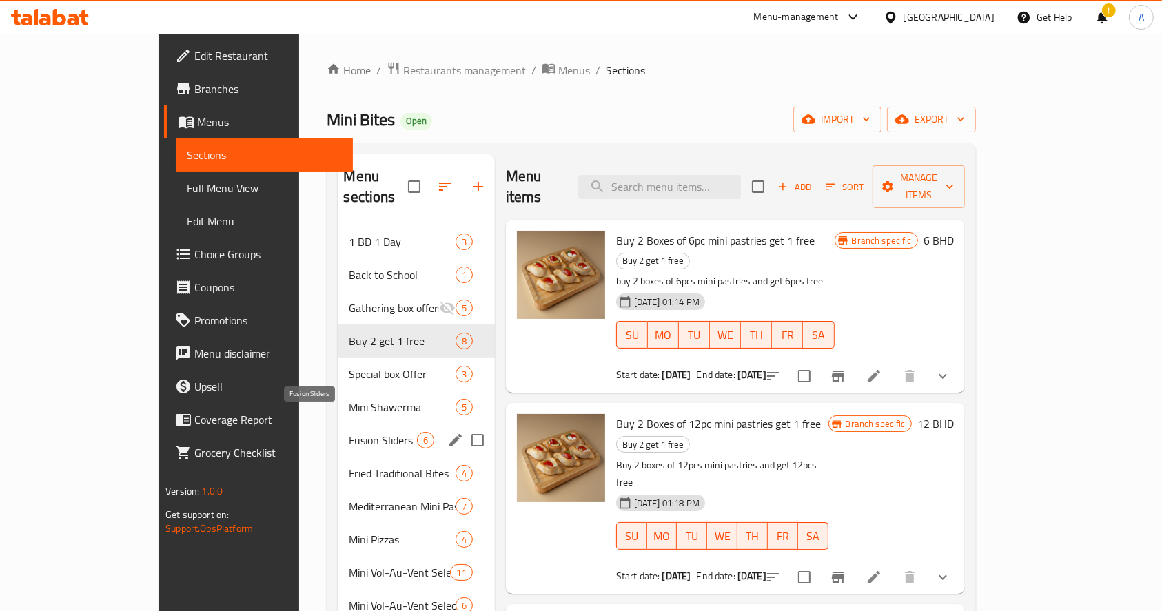  Describe the element at coordinates (725, 281) in the screenshot. I see `p: buy 2 boxes of 6pcs mini pastries and get 6pcs free` at that location.